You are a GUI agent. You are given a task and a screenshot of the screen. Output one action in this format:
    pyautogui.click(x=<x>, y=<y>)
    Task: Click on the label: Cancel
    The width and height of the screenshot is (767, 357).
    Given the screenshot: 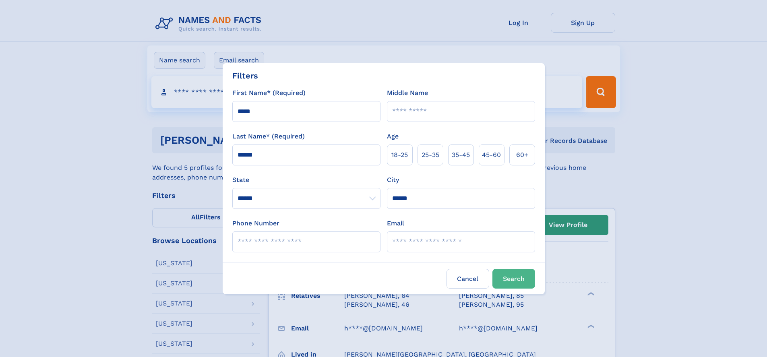 What is the action you would take?
    pyautogui.click(x=468, y=278)
    